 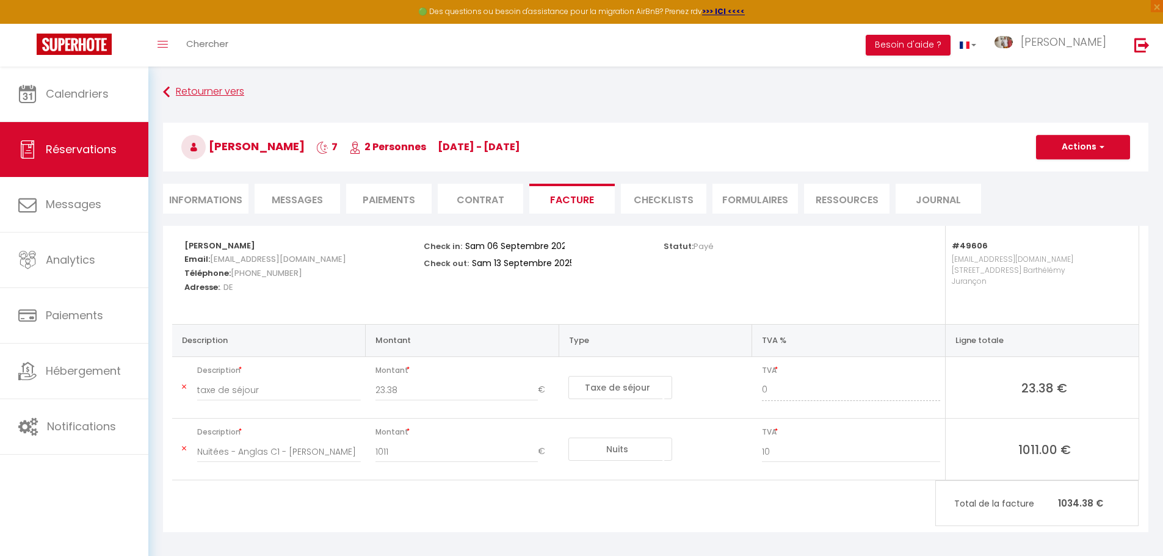 What do you see at coordinates (327, 146) in the screenshot?
I see `span: 7` at bounding box center [327, 146].